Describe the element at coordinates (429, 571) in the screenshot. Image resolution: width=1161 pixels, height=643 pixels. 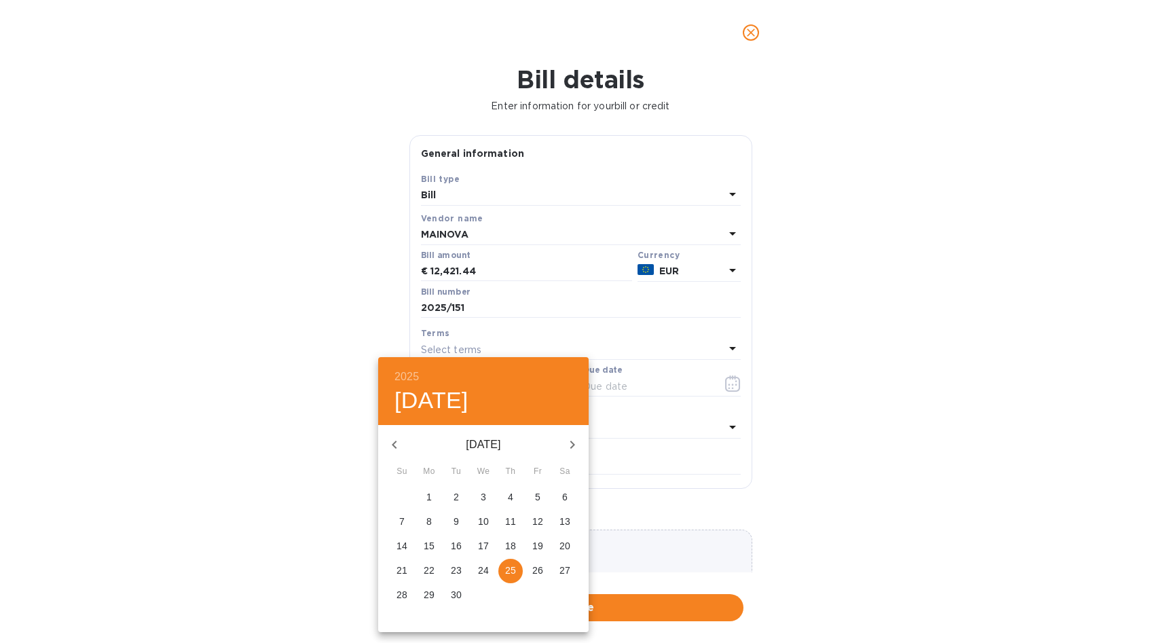
I see `button: 22` at that location.